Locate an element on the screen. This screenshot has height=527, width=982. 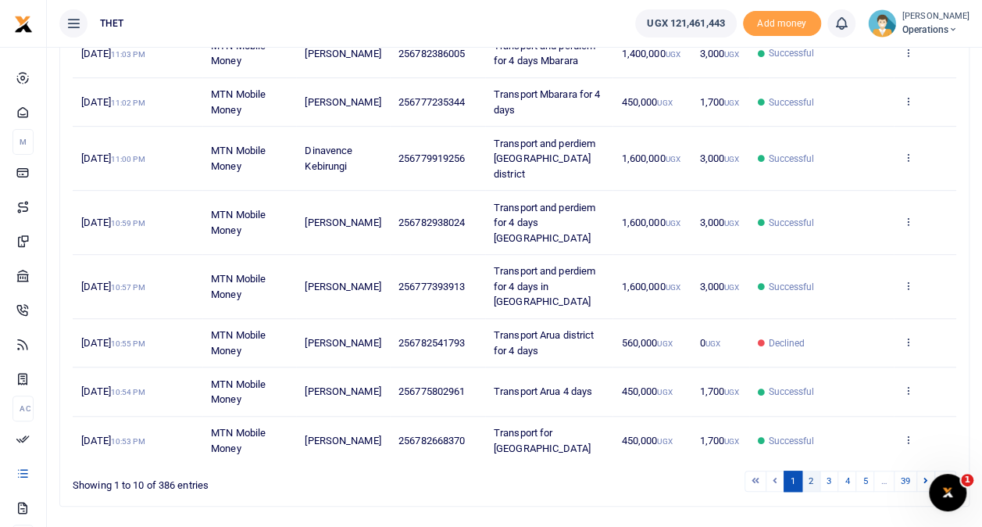
a: 1 is located at coordinates (793, 481).